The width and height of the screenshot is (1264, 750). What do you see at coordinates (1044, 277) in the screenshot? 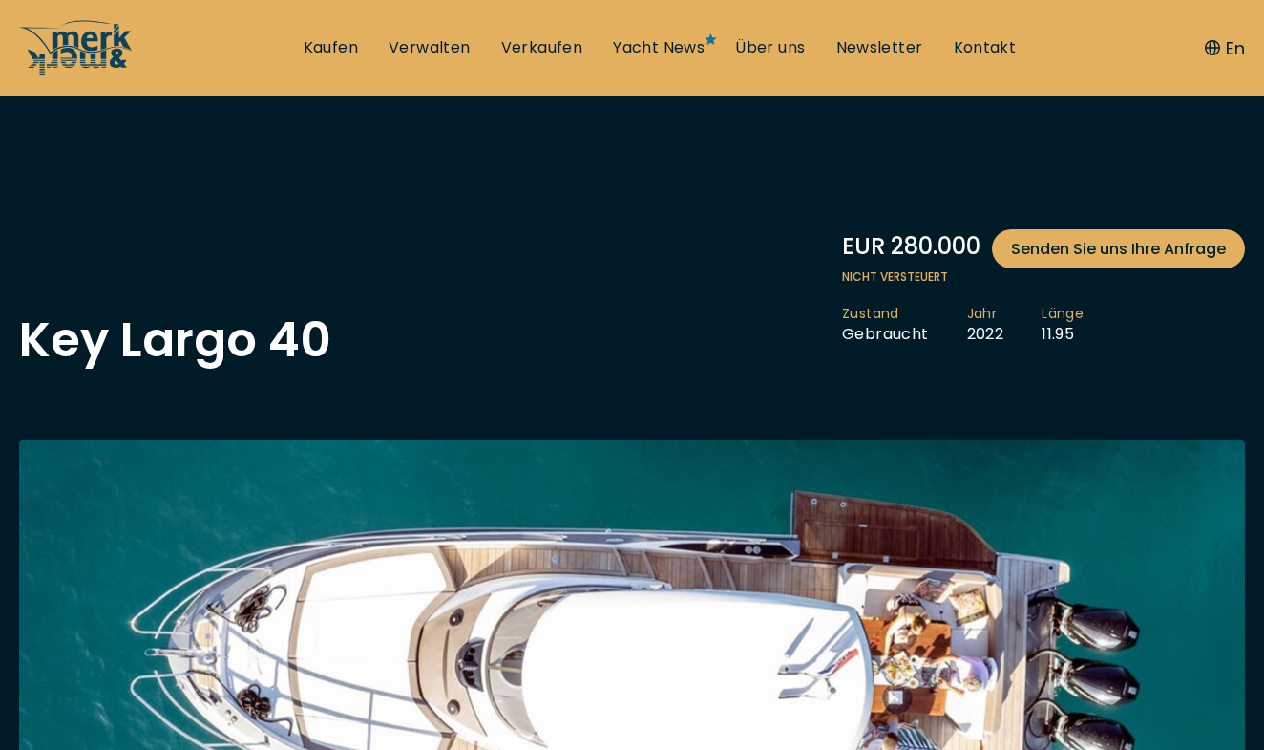
I see `span: Nicht versteuert` at bounding box center [1044, 277].